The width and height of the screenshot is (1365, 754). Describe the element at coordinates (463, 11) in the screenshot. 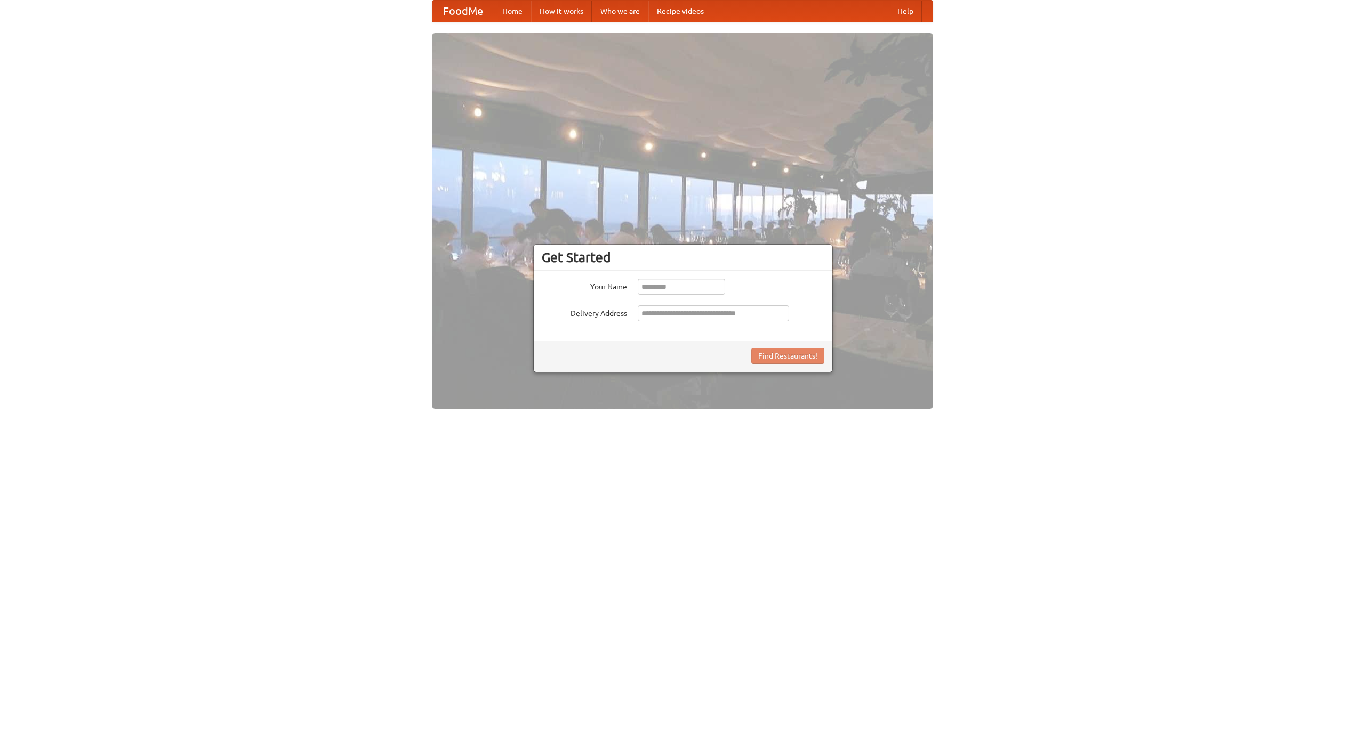

I see `a: FoodMe` at that location.